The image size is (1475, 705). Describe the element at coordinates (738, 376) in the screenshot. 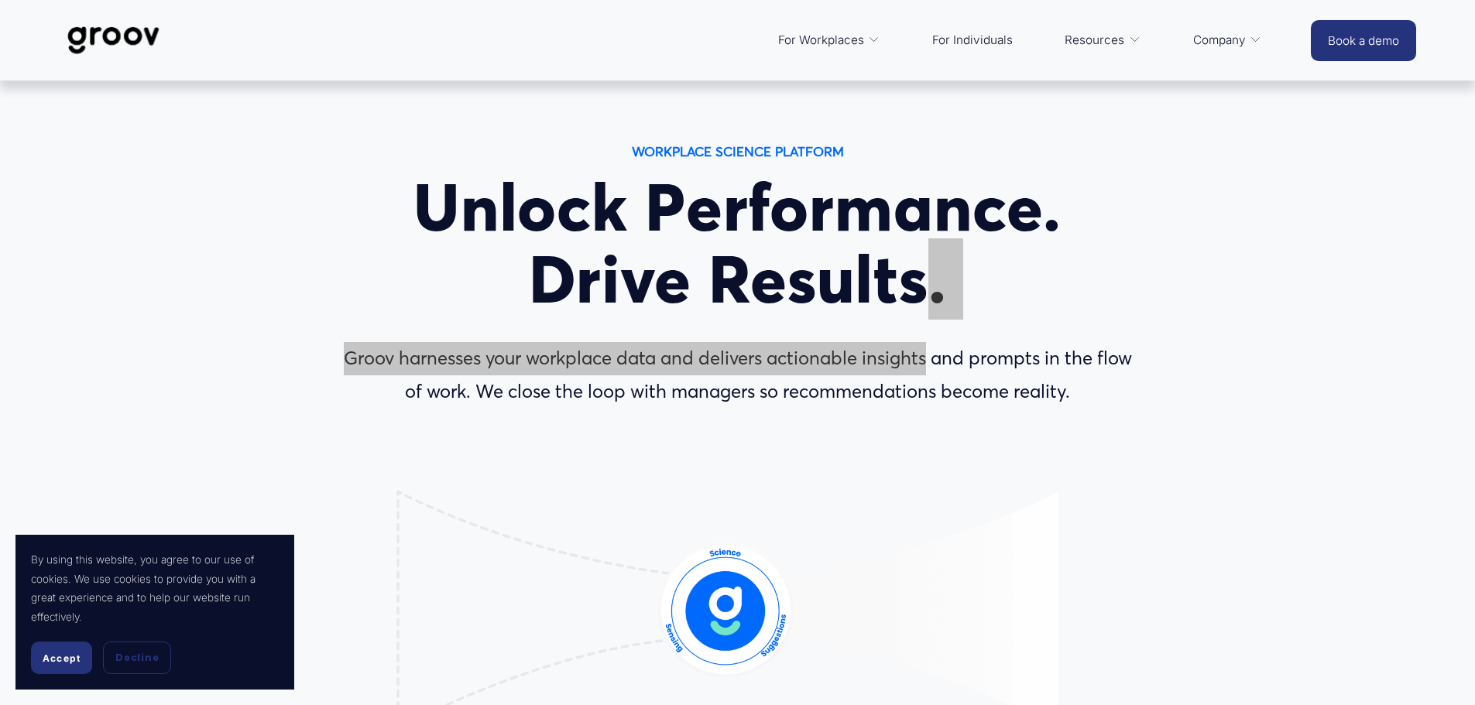

I see `p: Groov harnesses your workplace data and delivers actionable insights and prompts in the flow of w...` at that location.